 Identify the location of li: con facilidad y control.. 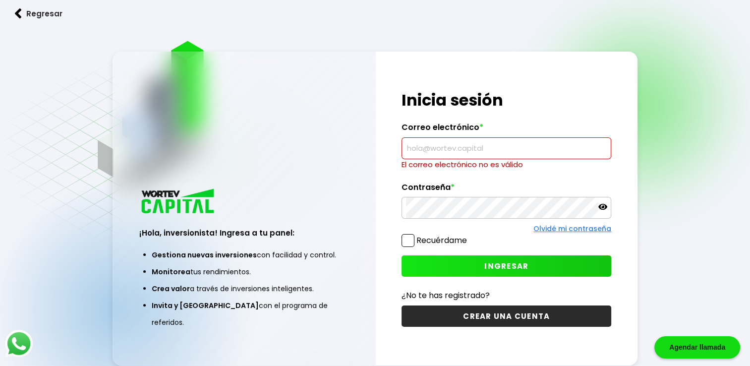
(244, 255).